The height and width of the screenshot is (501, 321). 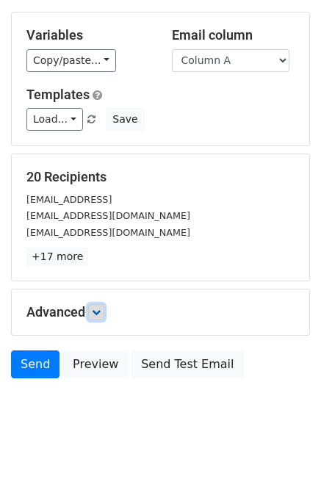 I want to click on div: Chat Widget, so click(x=284, y=466).